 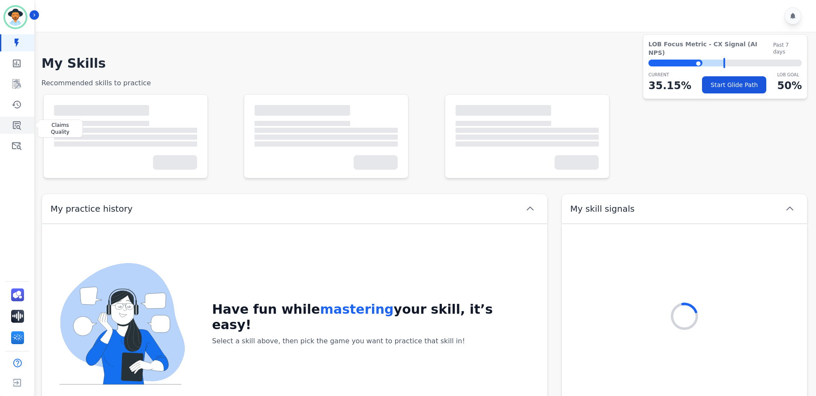 What do you see at coordinates (788, 48) in the screenshot?
I see `span: Past 7 days` at bounding box center [788, 48].